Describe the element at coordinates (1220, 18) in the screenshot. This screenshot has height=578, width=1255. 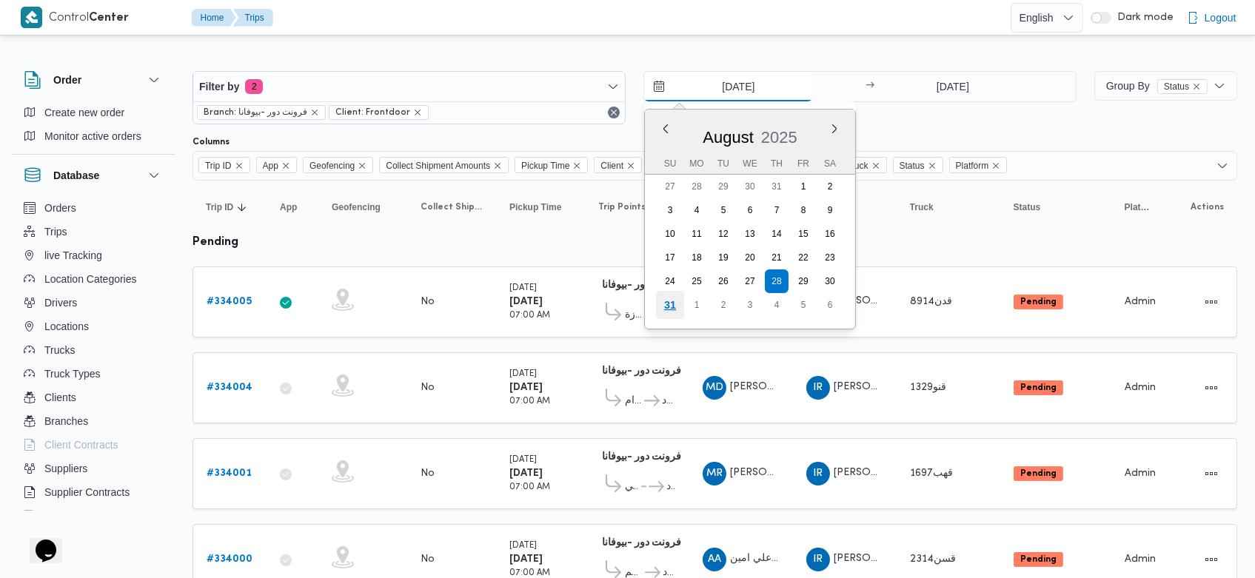
I see `span: Logout` at that location.